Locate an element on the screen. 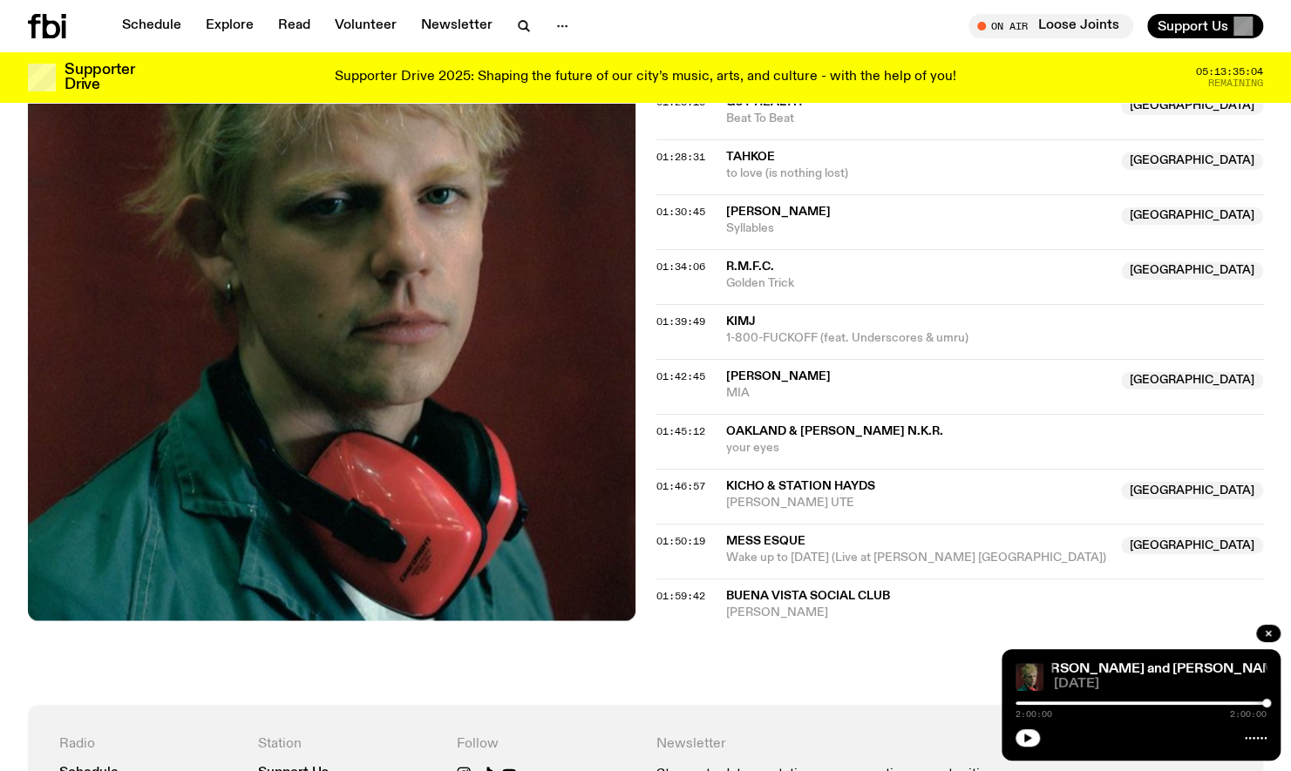  button: 01:28:31 is located at coordinates (681, 157).